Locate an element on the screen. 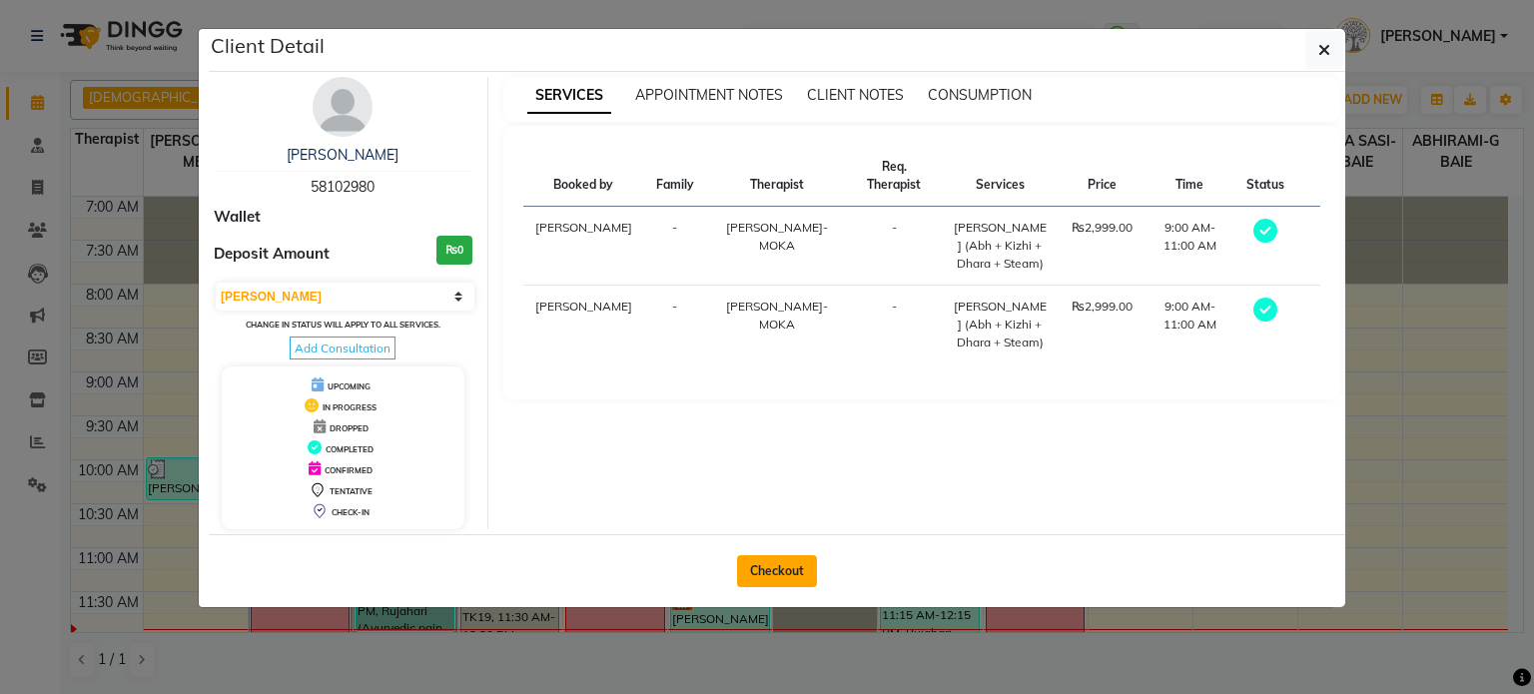  h3: ₨0 is located at coordinates (454, 250).